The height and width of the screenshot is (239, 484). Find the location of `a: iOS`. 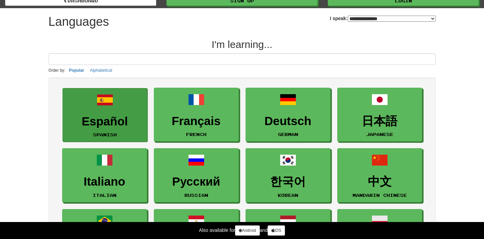

a: iOS is located at coordinates (276, 230).